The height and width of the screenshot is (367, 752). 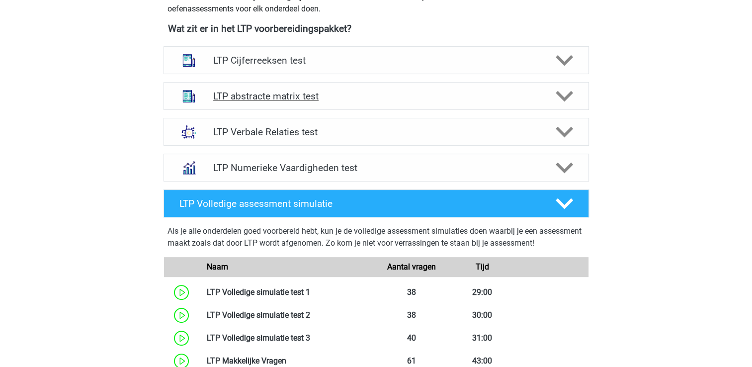 What do you see at coordinates (376, 132) in the screenshot?
I see `a: analogieen LTP Verbale Relaties test` at bounding box center [376, 132].